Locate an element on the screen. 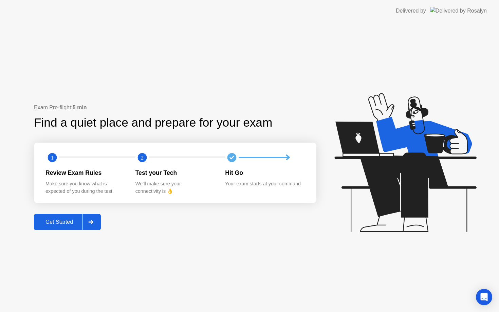  div: Test your Tech is located at coordinates (175, 173).